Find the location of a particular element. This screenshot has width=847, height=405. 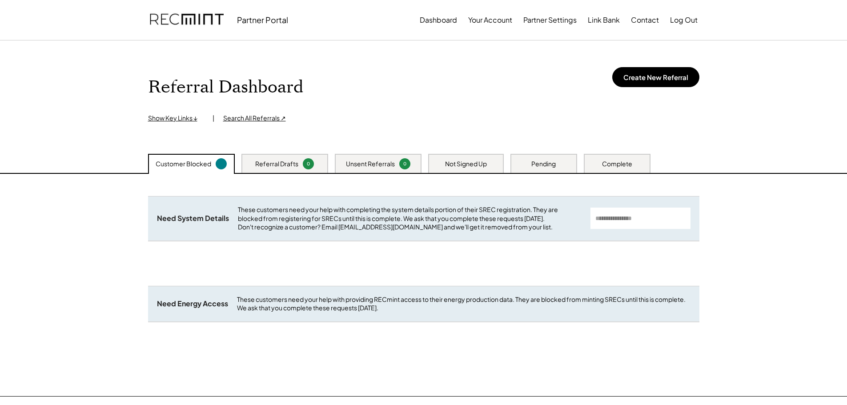

div: Need Energy Access is located at coordinates (193, 304).